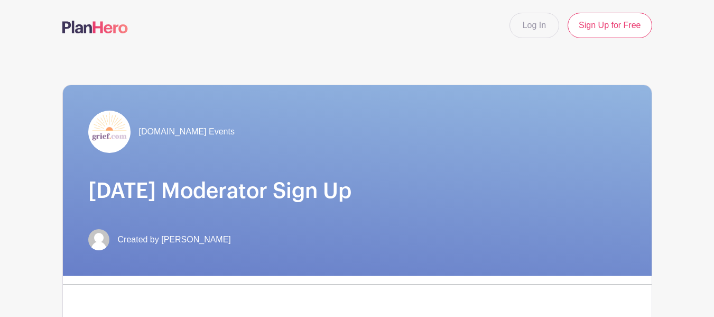 The image size is (714, 317). What do you see at coordinates (99, 239) in the screenshot?
I see `img: default-ce2991bfa6775e67f084385cd625a349d9dcbb7a52a09fb2fda1e96e2d18dcdb.png` at bounding box center [99, 239].